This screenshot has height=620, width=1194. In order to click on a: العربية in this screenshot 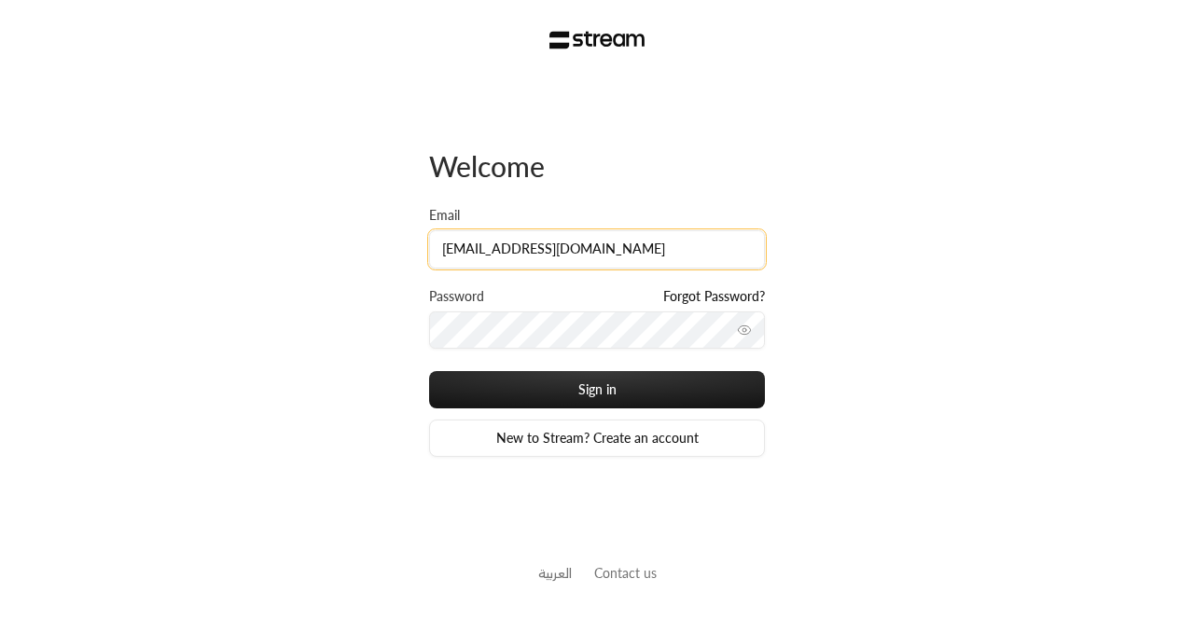, I will do `click(555, 573)`.